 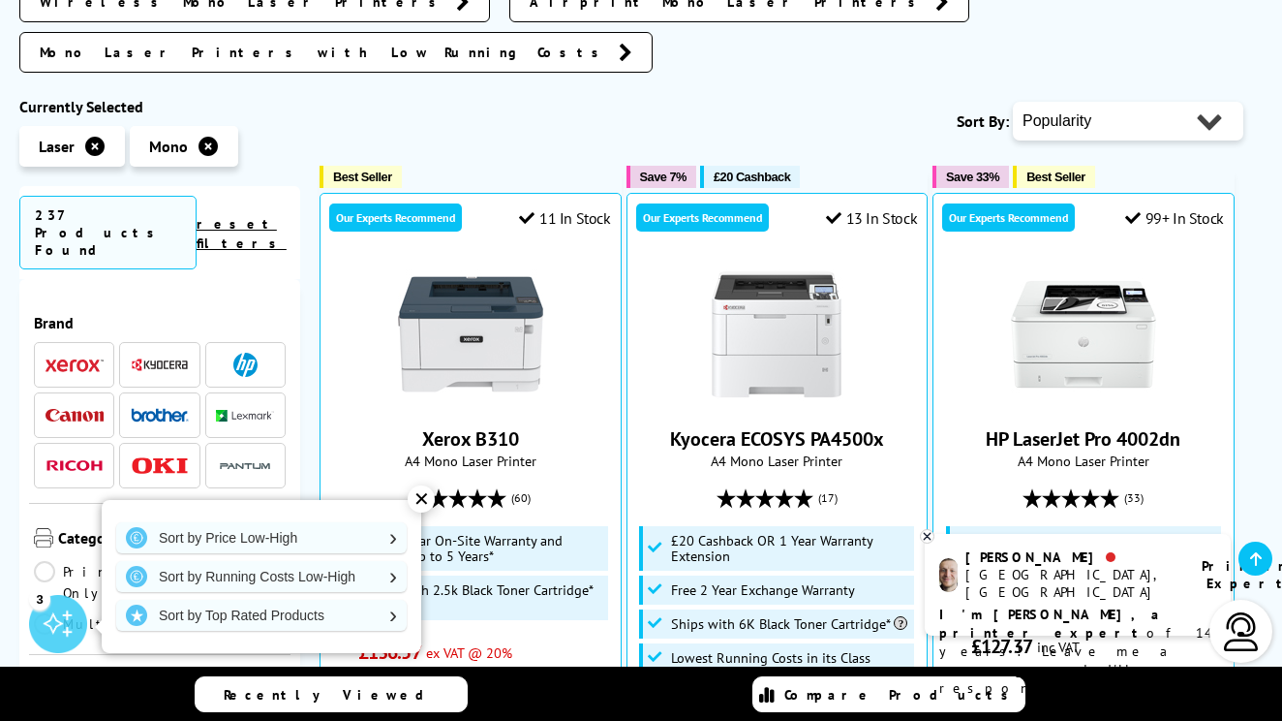 What do you see at coordinates (970, 176) in the screenshot?
I see `button: Save 33%` at bounding box center [970, 176].